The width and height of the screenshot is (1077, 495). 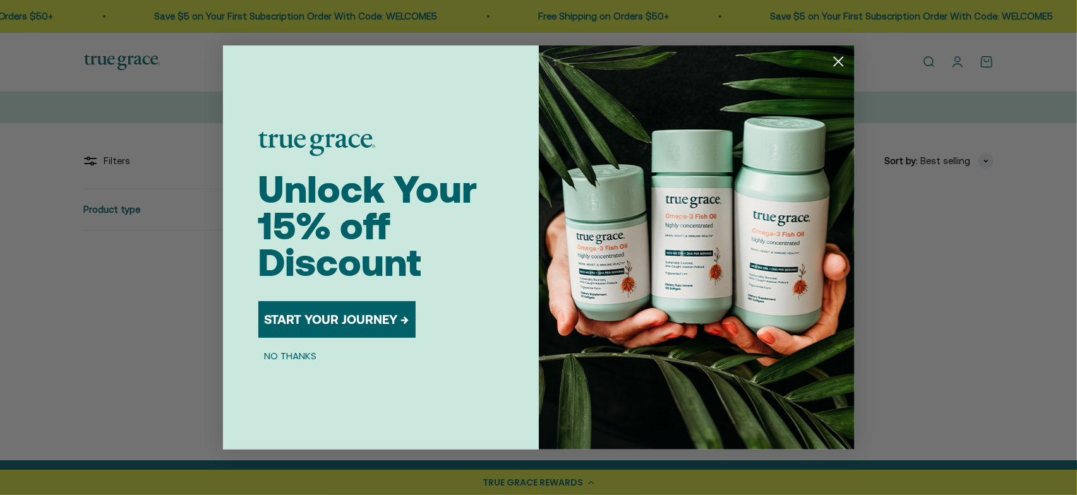 What do you see at coordinates (839, 61) in the screenshot?
I see `button: Close dialog` at bounding box center [839, 61].